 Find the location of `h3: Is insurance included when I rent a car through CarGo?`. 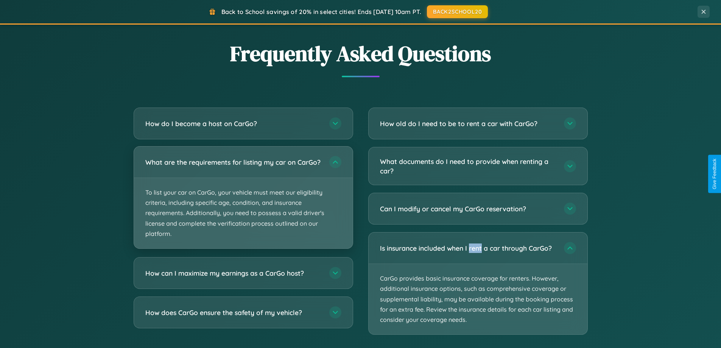

h3: Is insurance included when I rent a car through CarGo? is located at coordinates (468, 248).